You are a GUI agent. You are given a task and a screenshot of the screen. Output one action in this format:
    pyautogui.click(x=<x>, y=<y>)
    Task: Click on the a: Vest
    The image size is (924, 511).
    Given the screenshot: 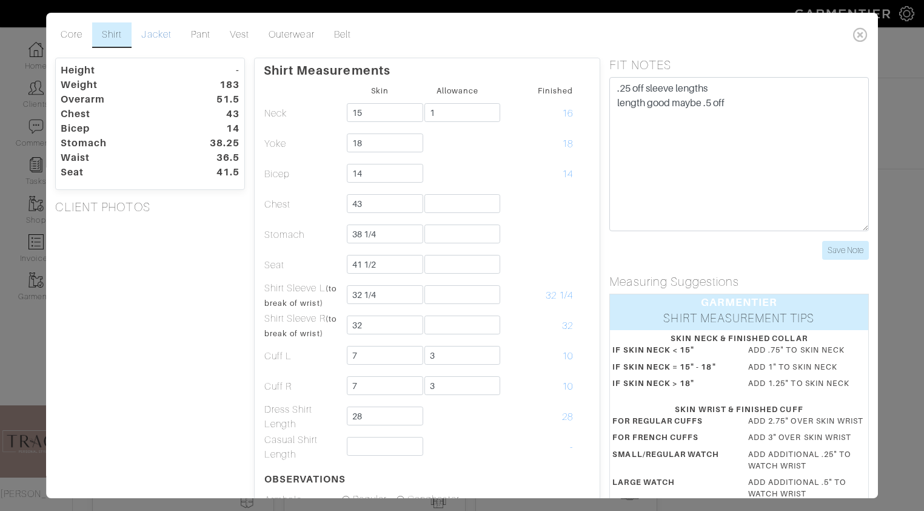 What is the action you would take?
    pyautogui.click(x=240, y=35)
    